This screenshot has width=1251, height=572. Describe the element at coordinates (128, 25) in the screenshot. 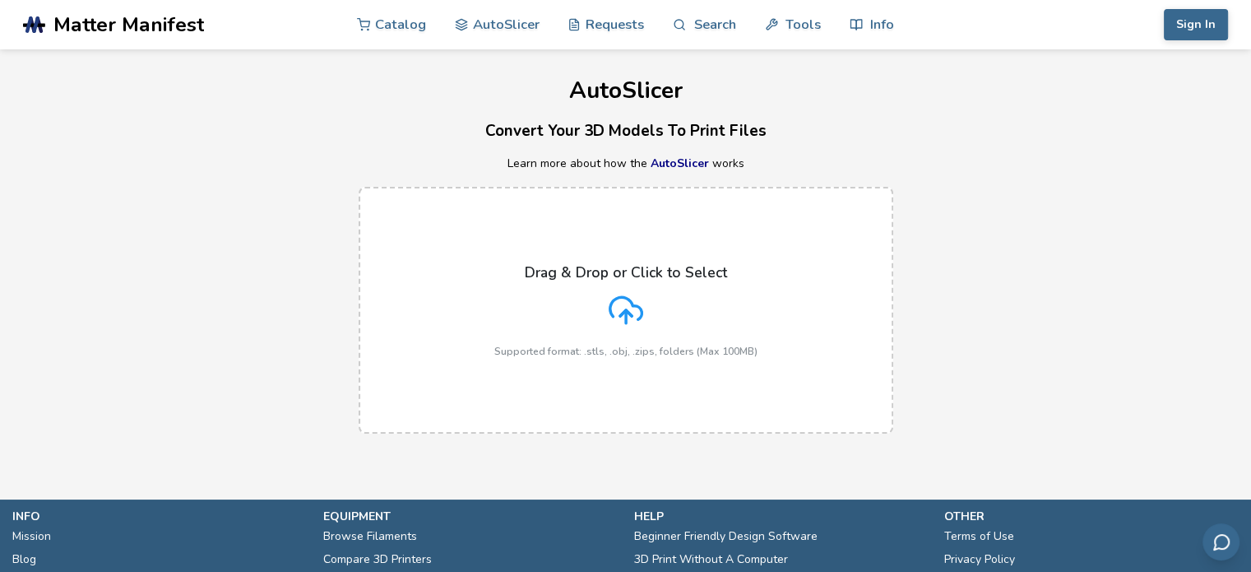

I see `span: Matter Manifest` at that location.